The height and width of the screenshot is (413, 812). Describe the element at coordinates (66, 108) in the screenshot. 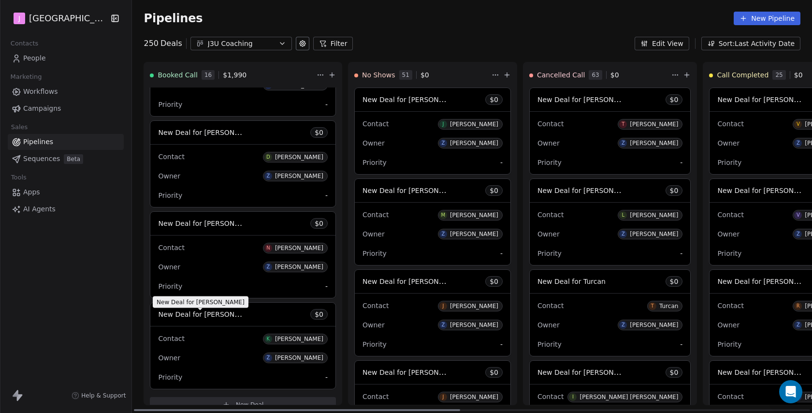

I see `a: Campaigns` at that location.